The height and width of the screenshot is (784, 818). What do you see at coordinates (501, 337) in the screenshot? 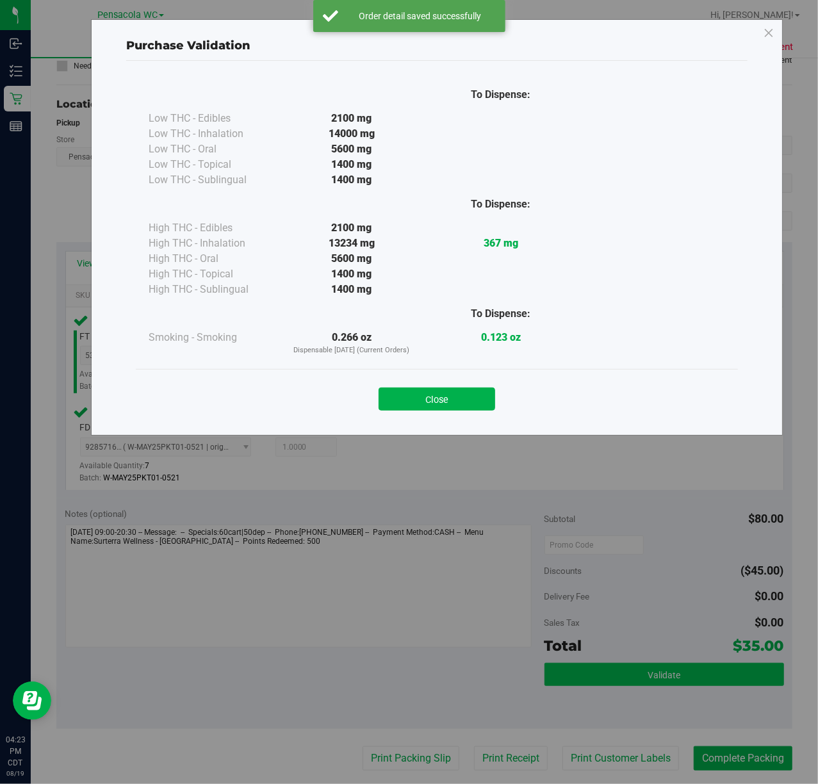
I see `strong: 0.123 oz` at bounding box center [501, 337].